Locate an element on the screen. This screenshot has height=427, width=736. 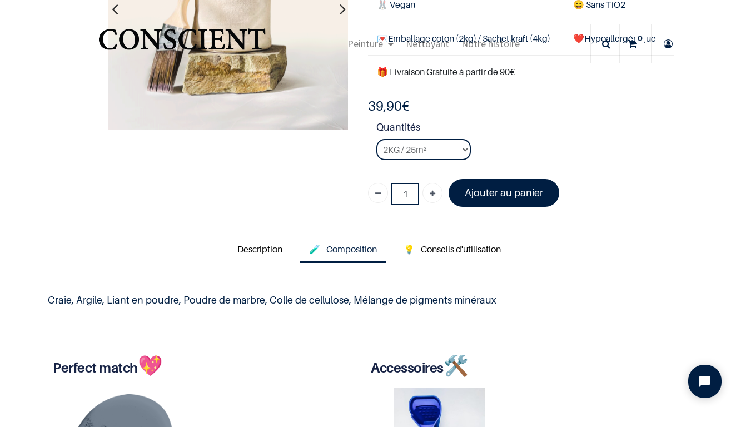
p: Craie, Argile, Liant en poudre, Poudre de marbre, Colle de cellulose, Mélange de pigments minéraux is located at coordinates (368, 300).